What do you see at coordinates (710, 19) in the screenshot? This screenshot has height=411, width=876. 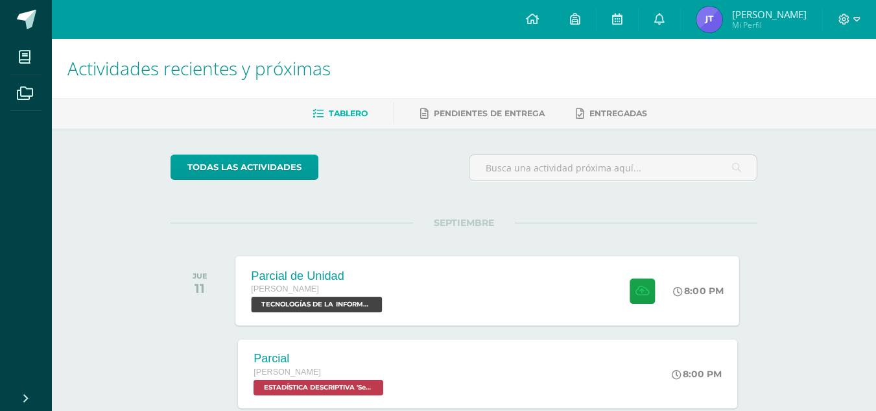 I see `img: d8a4356c7f24a8a50182b01e6d5bff1d.png` at bounding box center [710, 19].